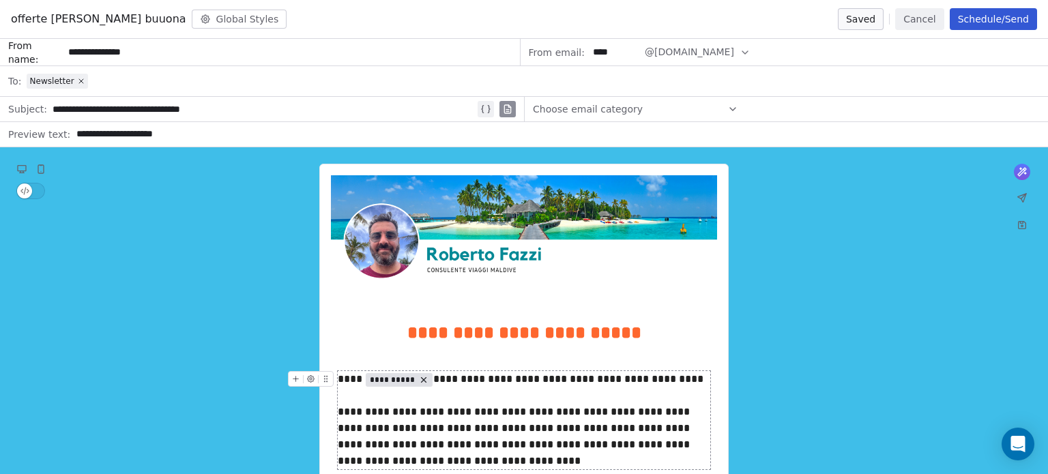 This screenshot has width=1048, height=474. What do you see at coordinates (919, 19) in the screenshot?
I see `button: Cancel` at bounding box center [919, 19].